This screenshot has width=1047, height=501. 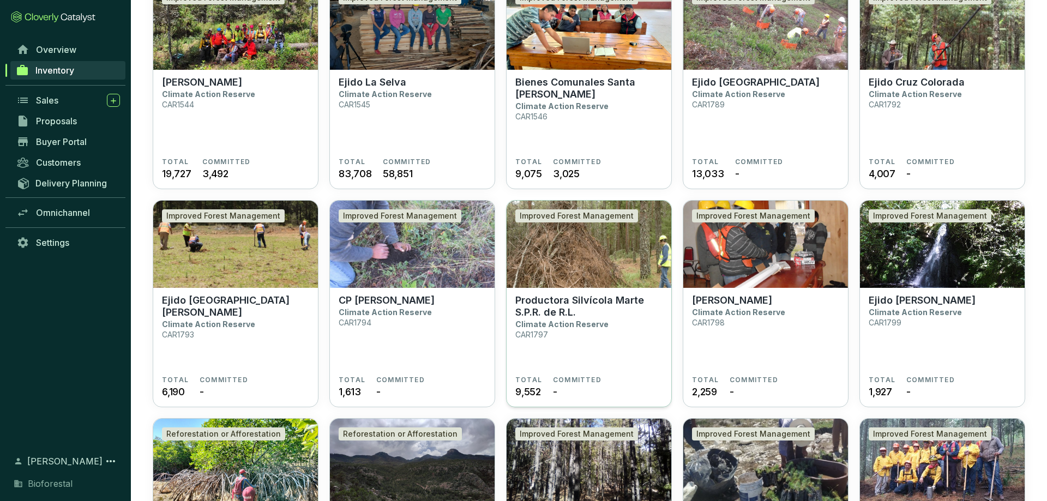 What do you see at coordinates (178, 104) in the screenshot?
I see `p: CAR1544` at bounding box center [178, 104].